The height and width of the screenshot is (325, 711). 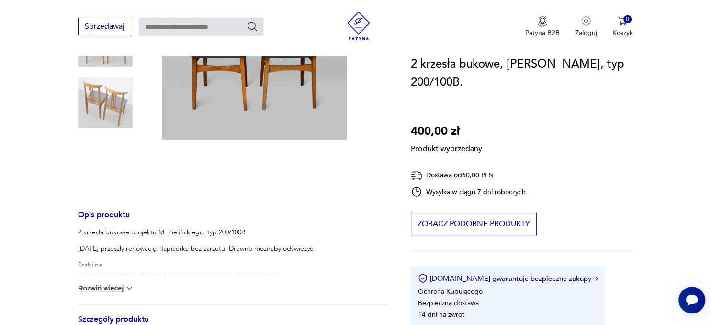 I want to click on img: Patyna - sklep z meblami i dekoracjami vintage, so click(x=359, y=26).